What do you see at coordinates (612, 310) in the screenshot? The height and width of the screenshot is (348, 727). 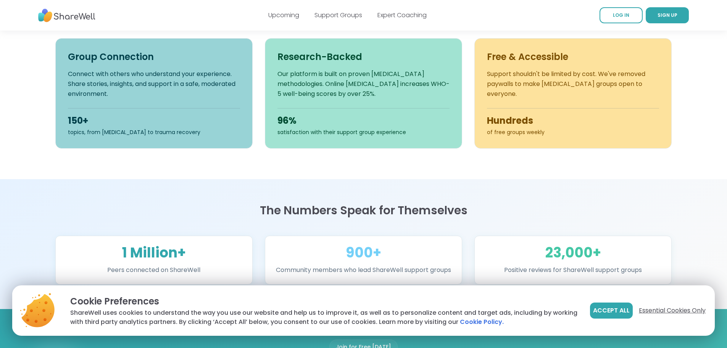 I see `span: Accept All` at bounding box center [612, 310].